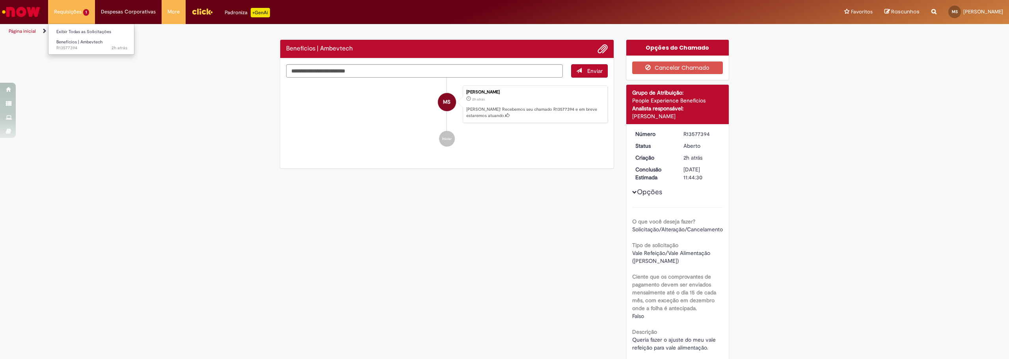 The image size is (1009, 359). What do you see at coordinates (902, 12) in the screenshot?
I see `a: Rascunhos` at bounding box center [902, 12].